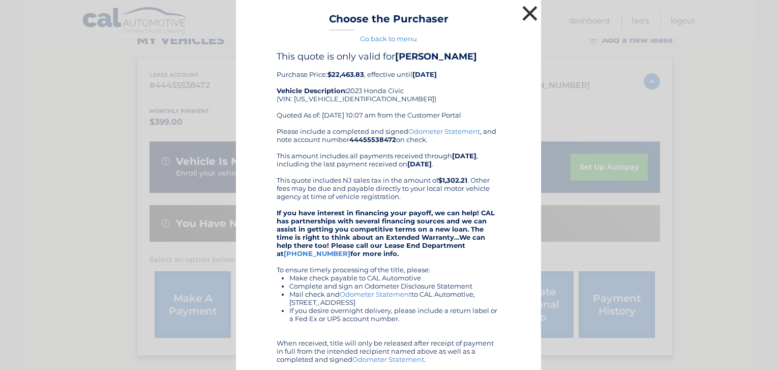 This screenshot has height=370, width=777. Describe the element at coordinates (385, 233) in the screenshot. I see `strong: If you have interest in financing your payoff, we can help! CAL has partnerships with several fin...` at that location.